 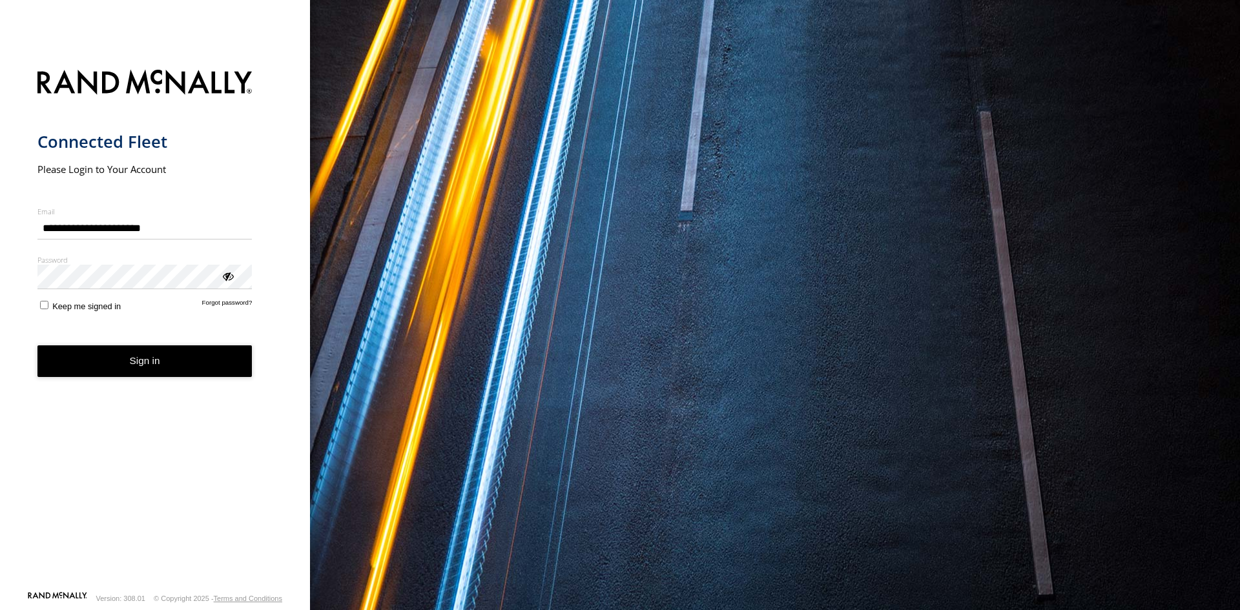 What do you see at coordinates (145, 141) in the screenshot?
I see `h1: Connected Fleet` at bounding box center [145, 141].